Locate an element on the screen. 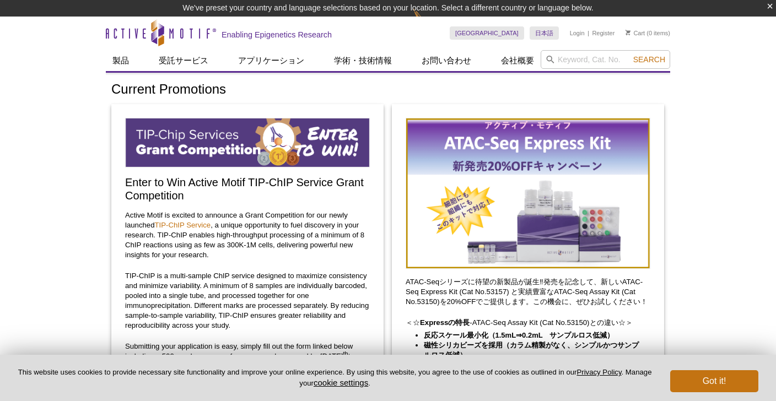  button: Search is located at coordinates (650, 60).